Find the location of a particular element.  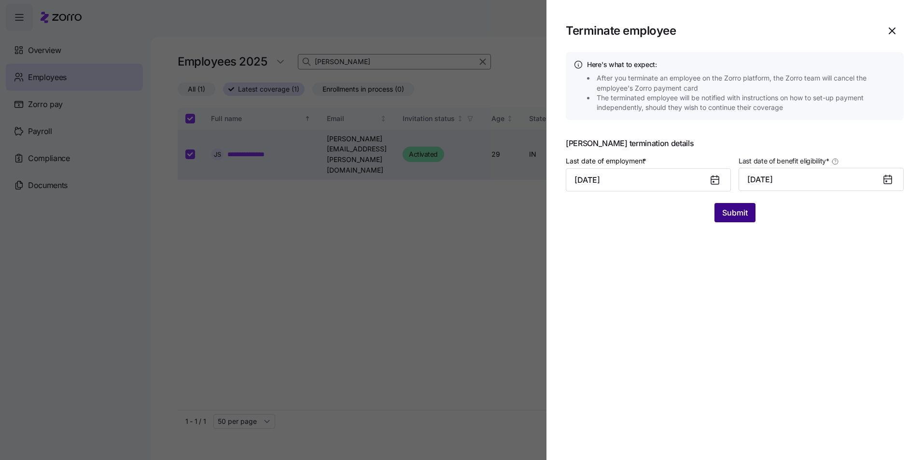

span: Last date of benefit eligibility * is located at coordinates (784, 161).